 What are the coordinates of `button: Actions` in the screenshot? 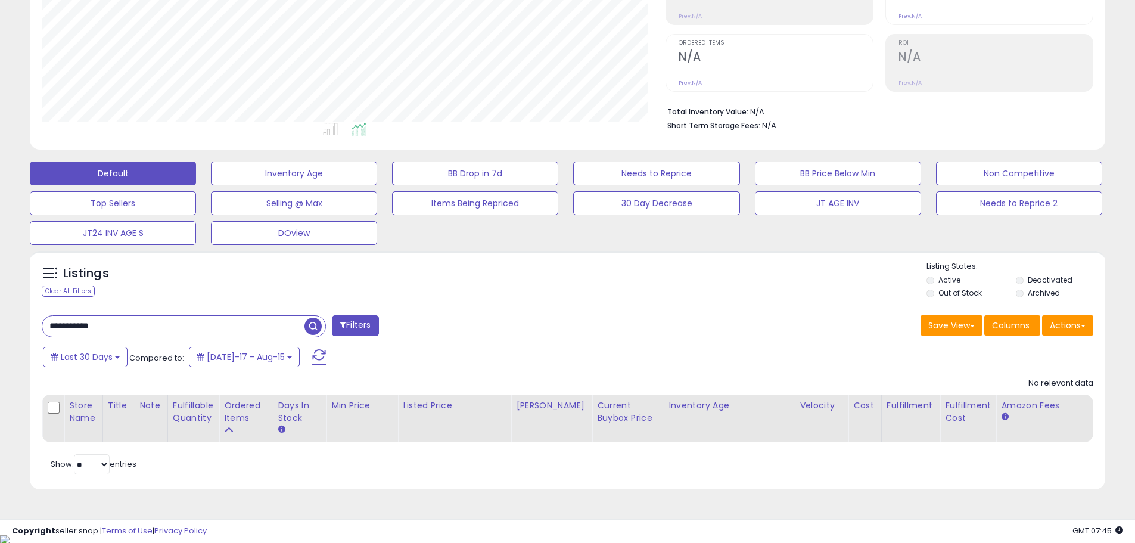 It's located at (1068, 325).